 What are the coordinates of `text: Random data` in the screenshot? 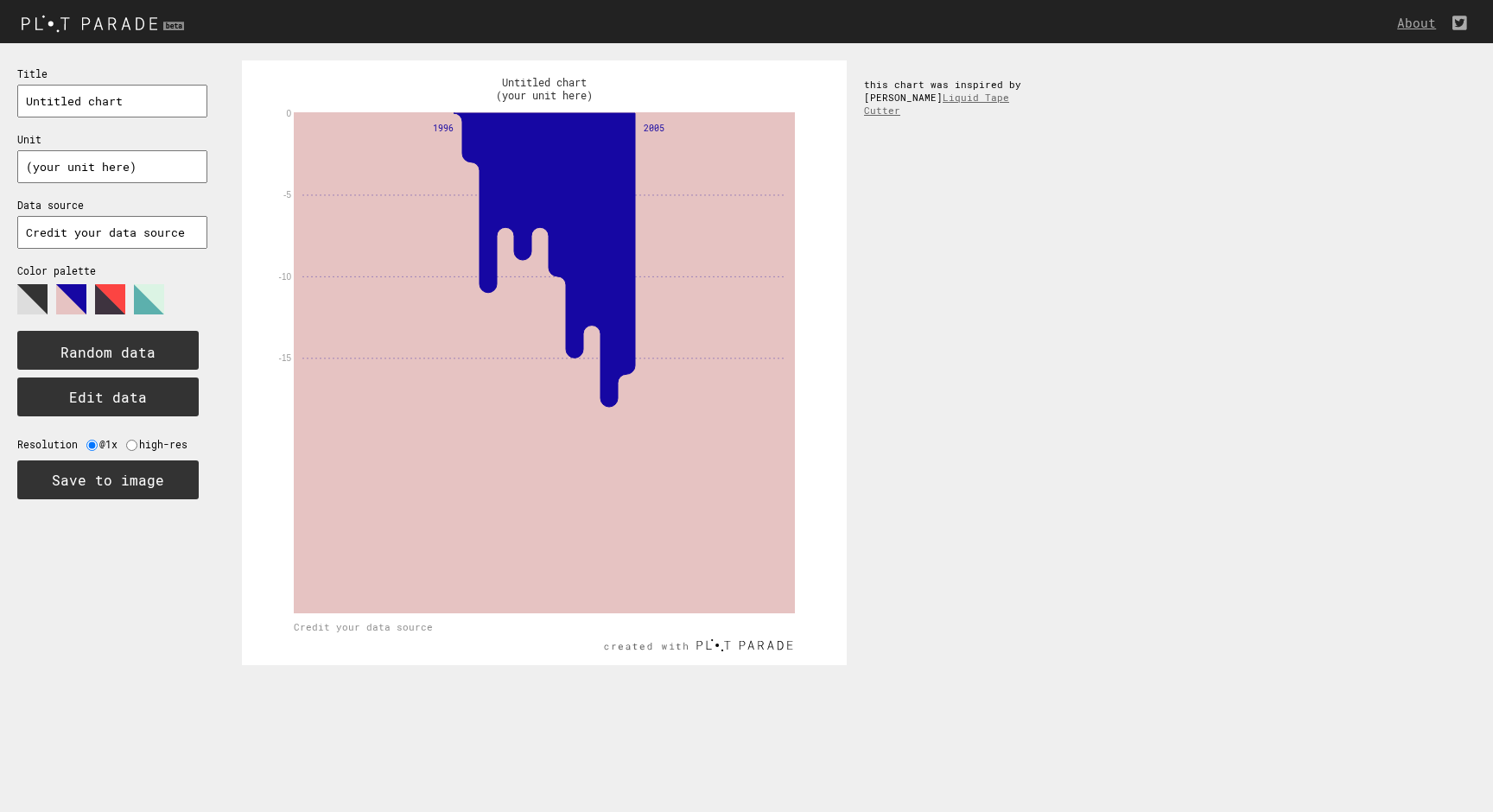 It's located at (108, 351).